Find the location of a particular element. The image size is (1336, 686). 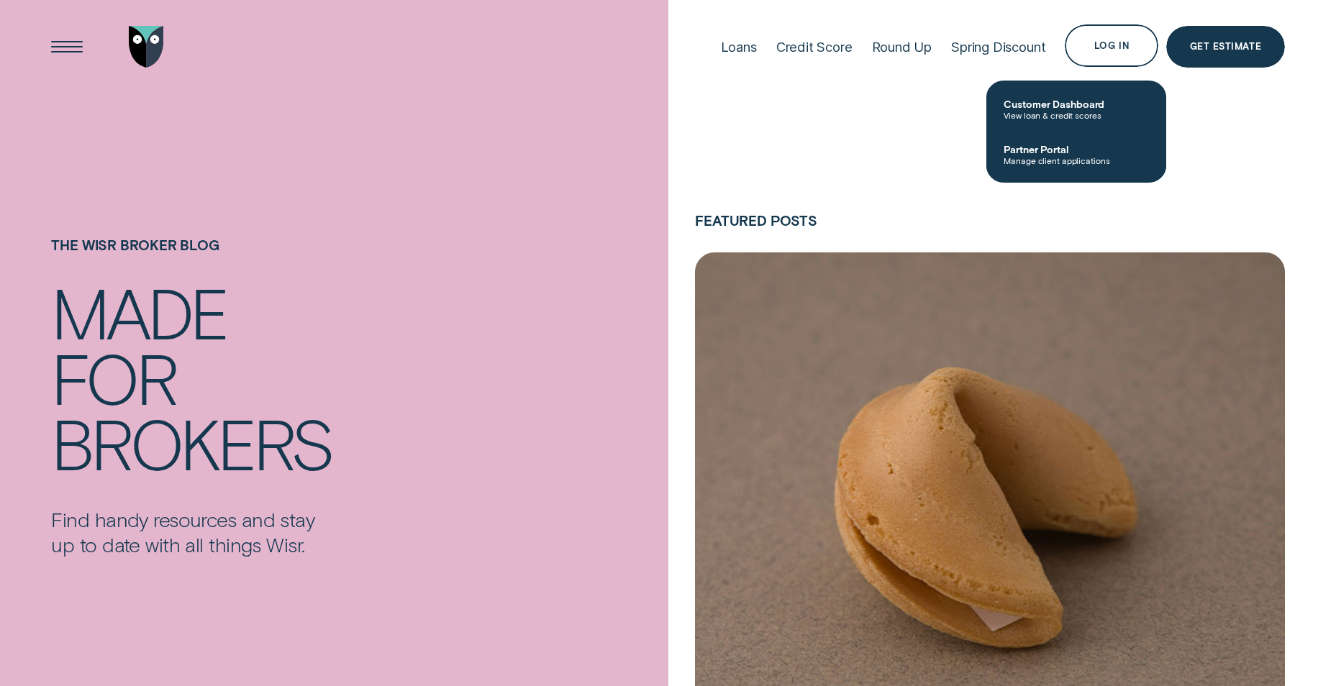

p: Find handy resources and stay up to date with all things Wisr. is located at coordinates (191, 532).